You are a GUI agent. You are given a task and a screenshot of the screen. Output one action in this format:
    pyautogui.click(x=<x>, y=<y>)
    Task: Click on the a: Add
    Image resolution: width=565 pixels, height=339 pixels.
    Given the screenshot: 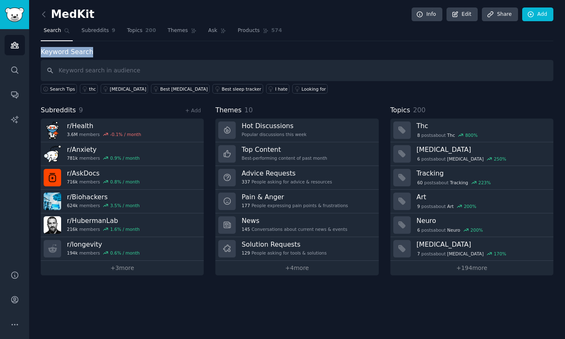 What is the action you would take?
    pyautogui.click(x=537, y=15)
    